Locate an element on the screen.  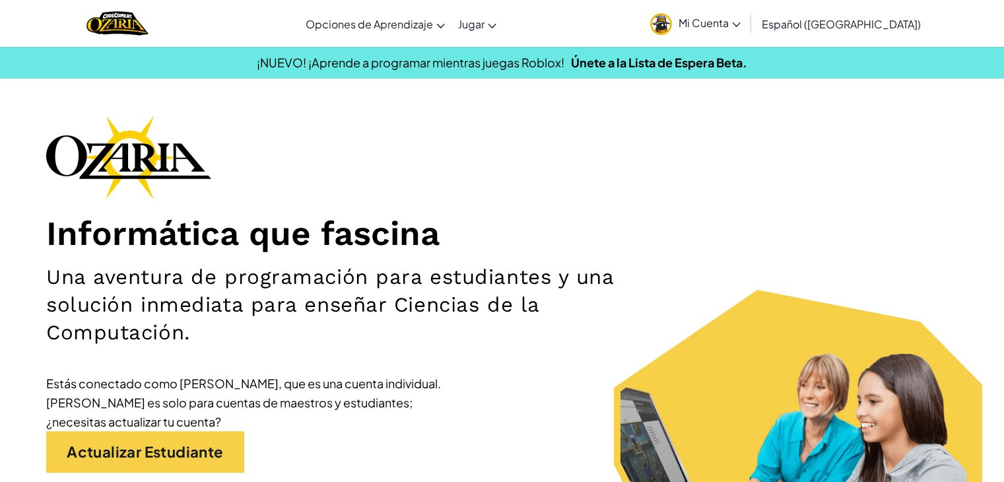
a: Jugar is located at coordinates (477, 24).